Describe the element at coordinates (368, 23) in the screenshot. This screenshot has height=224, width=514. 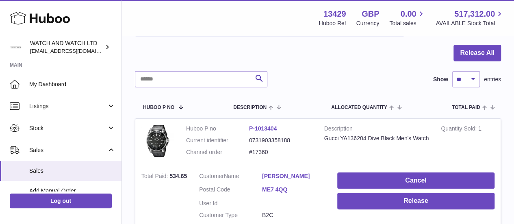
I see `div: Currency` at that location.